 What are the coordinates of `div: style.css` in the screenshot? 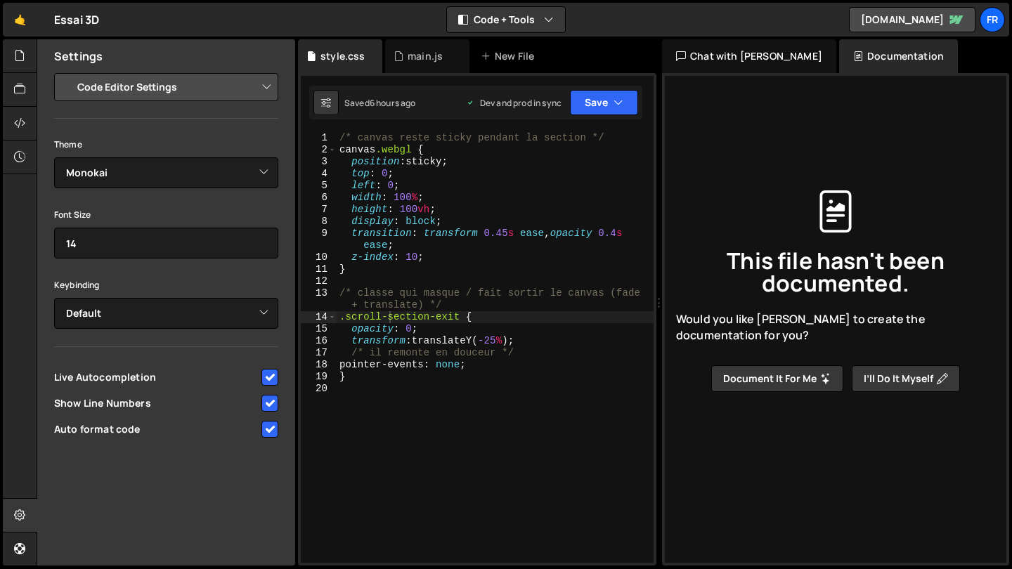 It's located at (342, 56).